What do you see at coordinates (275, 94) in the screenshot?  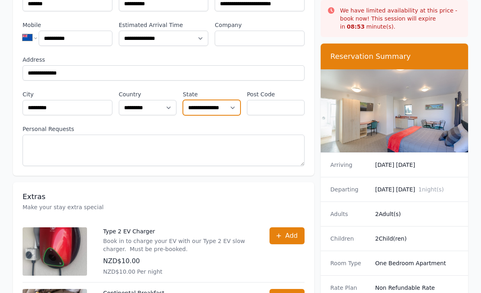 I see `label: Post Code` at bounding box center [275, 94].